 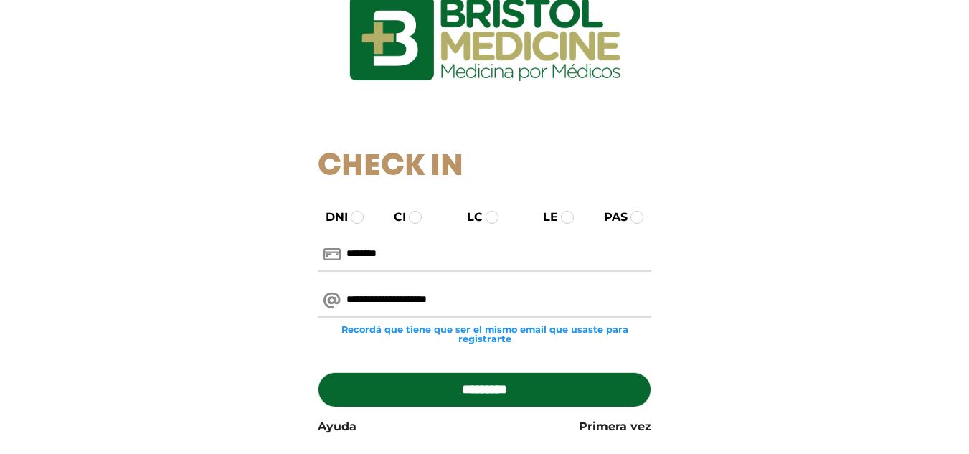 What do you see at coordinates (337, 427) in the screenshot?
I see `a: Ayuda` at bounding box center [337, 427].